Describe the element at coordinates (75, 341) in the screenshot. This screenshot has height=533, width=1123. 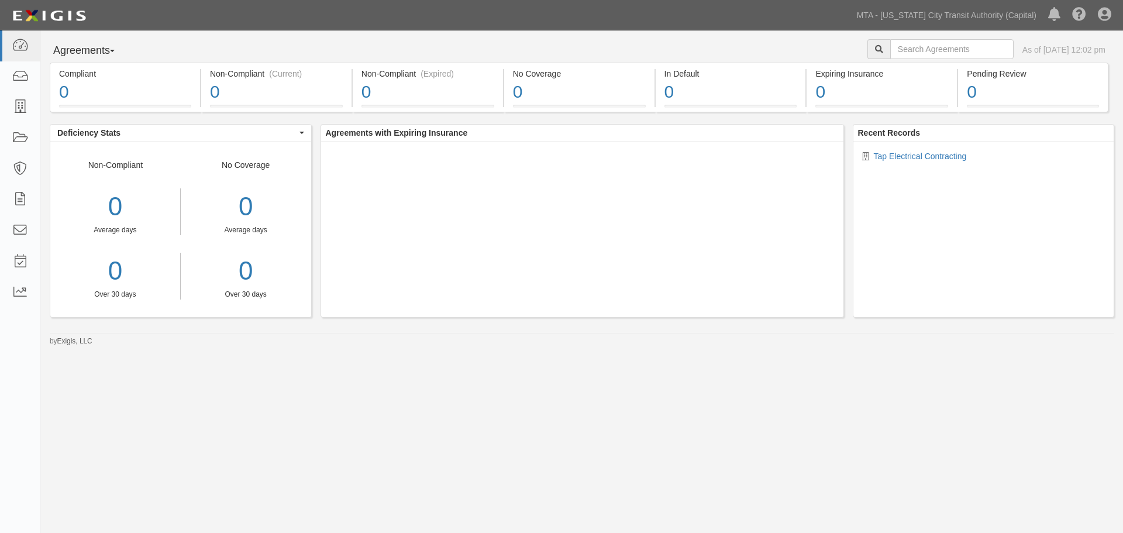
I see `a: Exigis, LLC` at that location.